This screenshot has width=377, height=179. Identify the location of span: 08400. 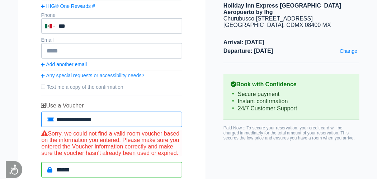
(313, 25).